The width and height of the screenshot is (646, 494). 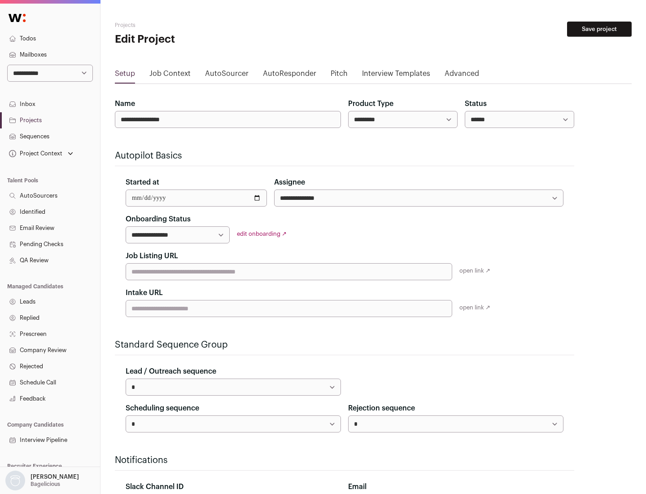 What do you see at coordinates (339, 75) in the screenshot?
I see `a: Pitch` at bounding box center [339, 75].